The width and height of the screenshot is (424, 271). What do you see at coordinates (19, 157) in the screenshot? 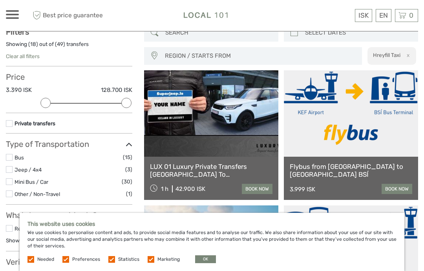
I see `a: Bus` at bounding box center [19, 157].